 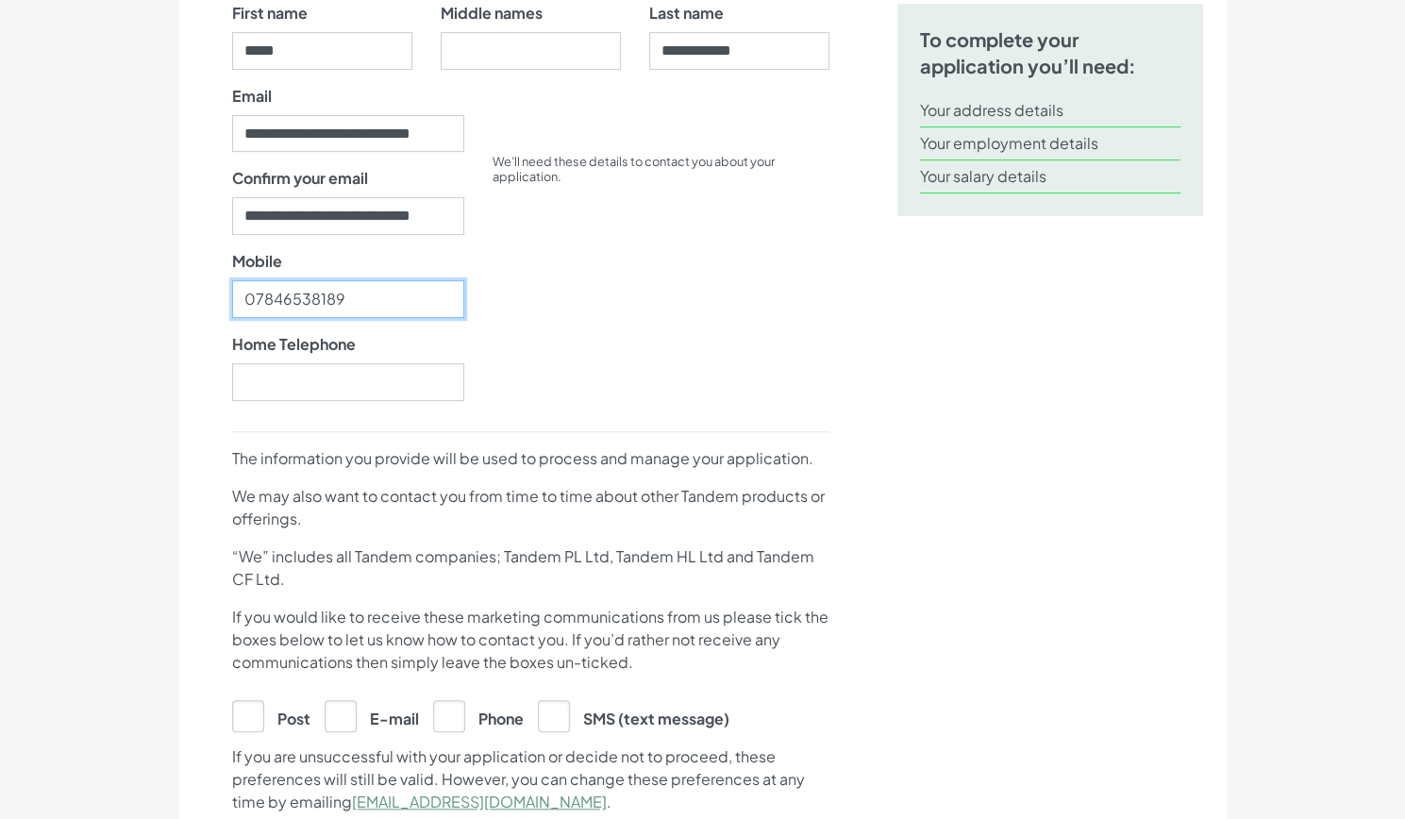 I want to click on li: Your employment details, so click(x=1050, y=143).